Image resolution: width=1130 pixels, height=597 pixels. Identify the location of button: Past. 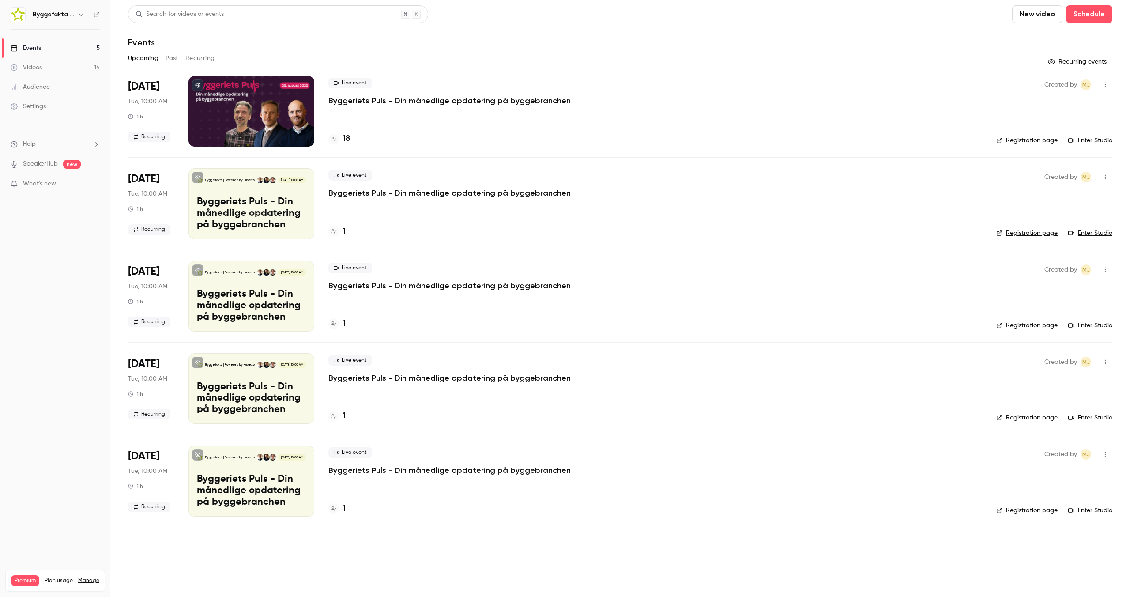
(172, 58).